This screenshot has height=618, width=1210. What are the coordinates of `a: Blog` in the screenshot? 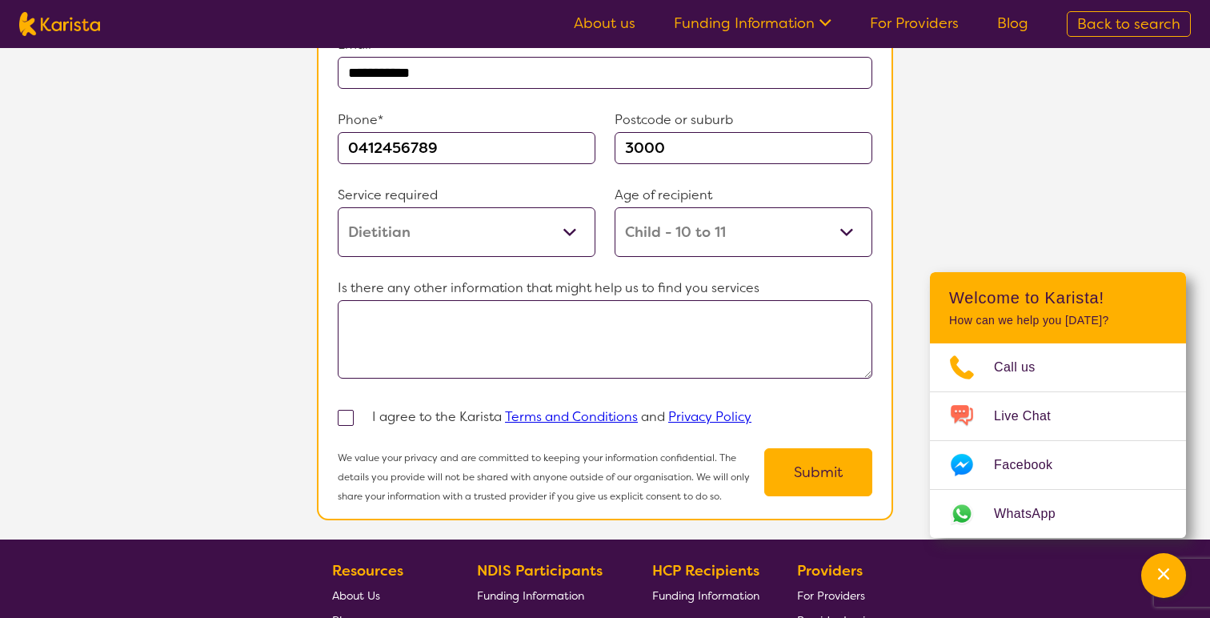 It's located at (1013, 23).